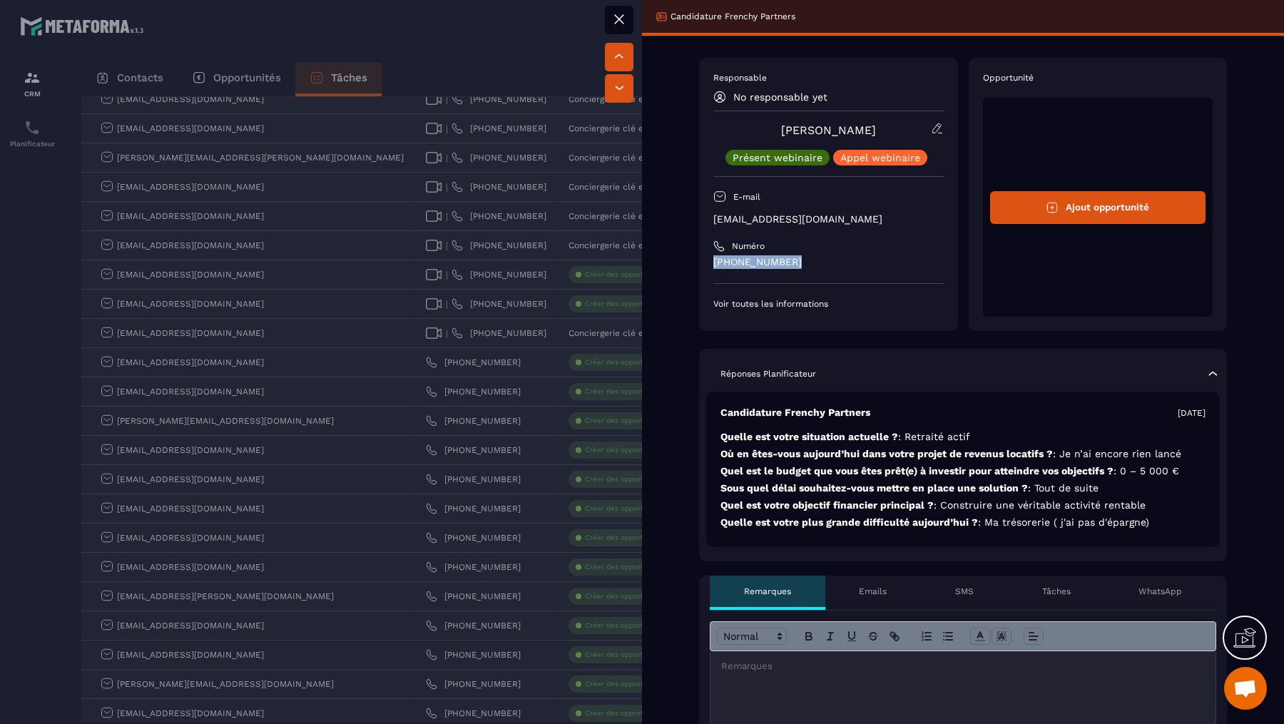  What do you see at coordinates (873, 591) in the screenshot?
I see `p: Emails` at bounding box center [873, 591].